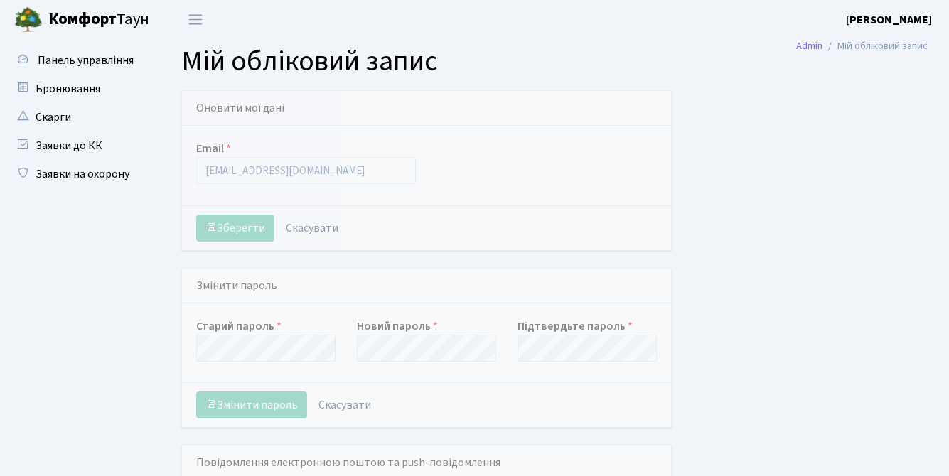  Describe the element at coordinates (78, 60) in the screenshot. I see `a: Панель управління` at that location.